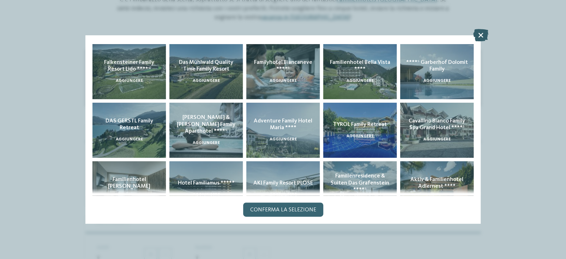 This screenshot has width=566, height=259. I want to click on span: AKI Family Resort PLOSE, so click(283, 183).